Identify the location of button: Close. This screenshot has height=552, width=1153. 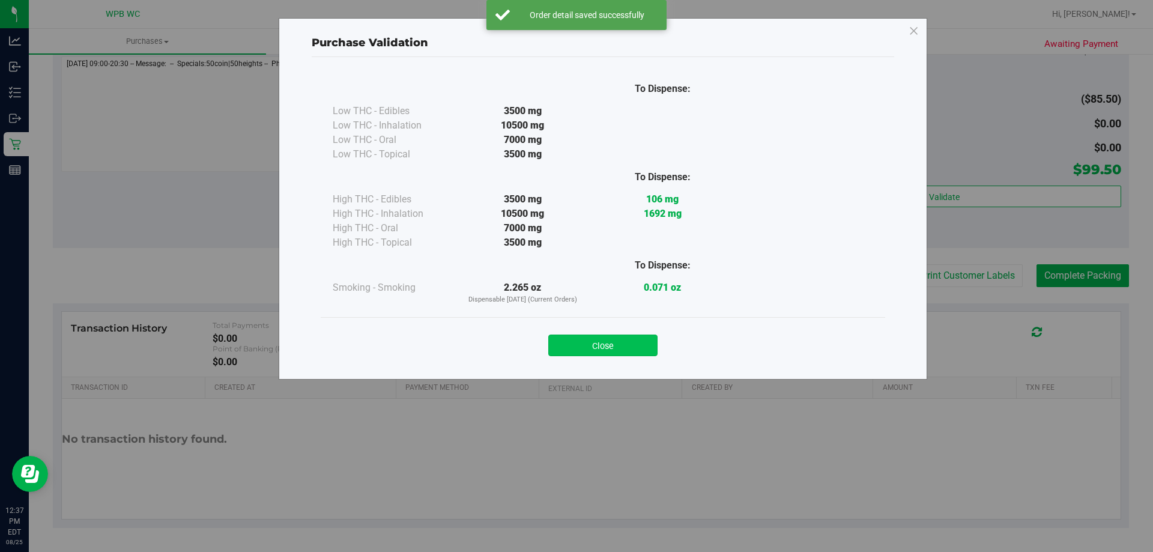
(603, 345).